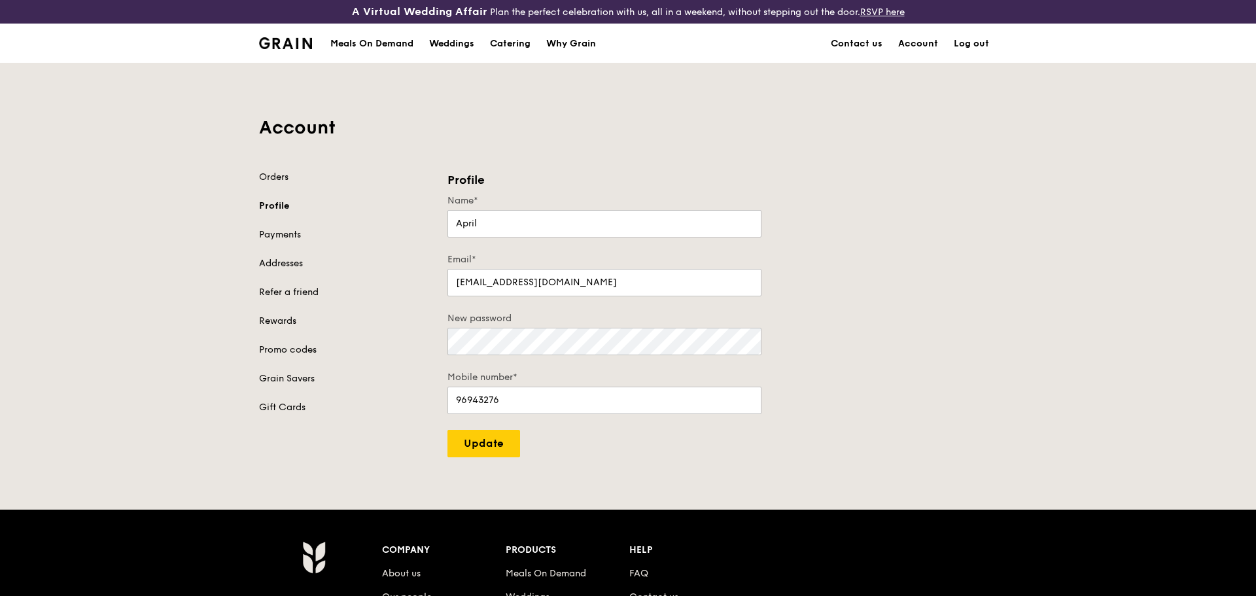  Describe the element at coordinates (345, 235) in the screenshot. I see `a: Payments` at that location.